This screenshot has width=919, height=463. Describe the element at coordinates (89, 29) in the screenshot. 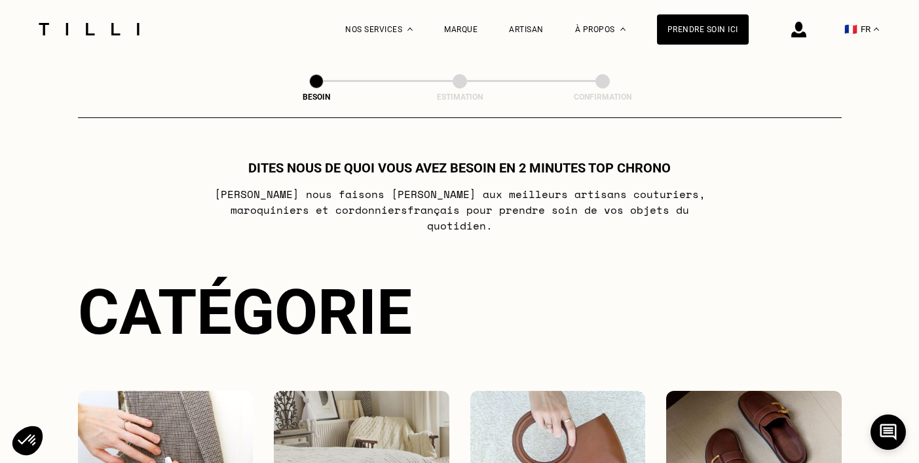

I see `img: Logo du service de couturière Tilli` at that location.